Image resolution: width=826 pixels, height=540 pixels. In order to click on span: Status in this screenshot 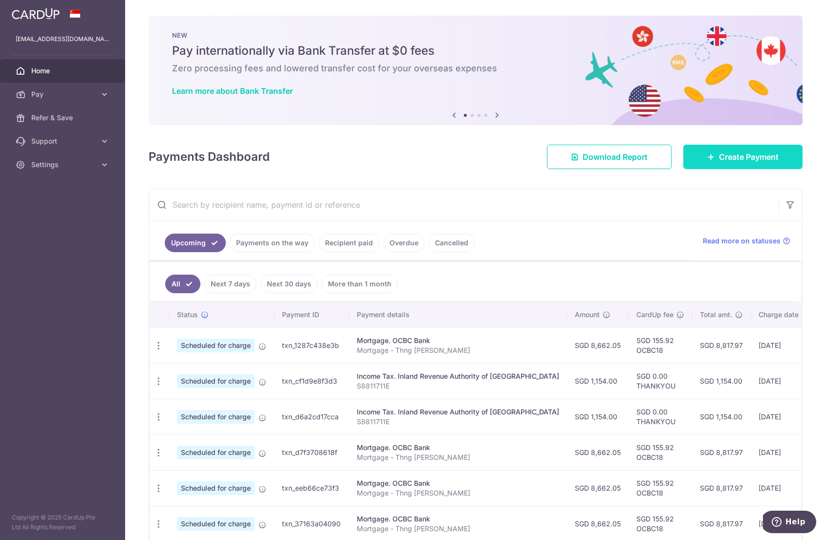, I will do `click(187, 315)`.